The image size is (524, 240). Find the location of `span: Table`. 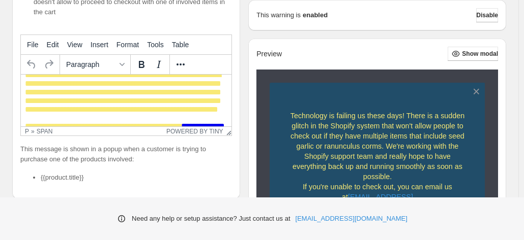

span: Table is located at coordinates (180, 45).